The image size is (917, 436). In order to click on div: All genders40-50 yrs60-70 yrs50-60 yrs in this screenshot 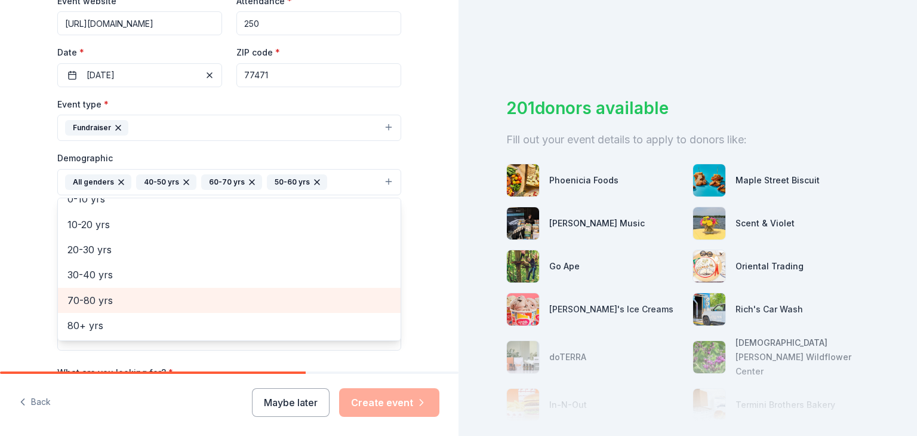, I will do `click(229, 269)`.